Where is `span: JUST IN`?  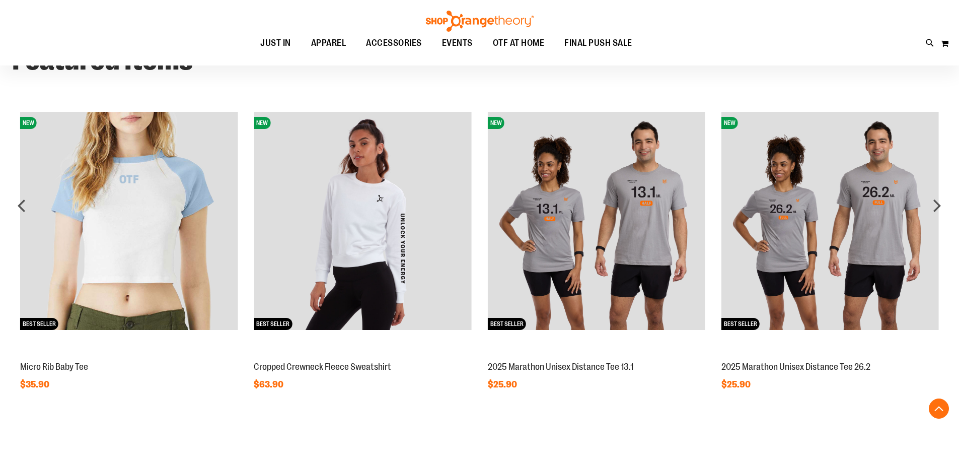 span: JUST IN is located at coordinates (275, 43).